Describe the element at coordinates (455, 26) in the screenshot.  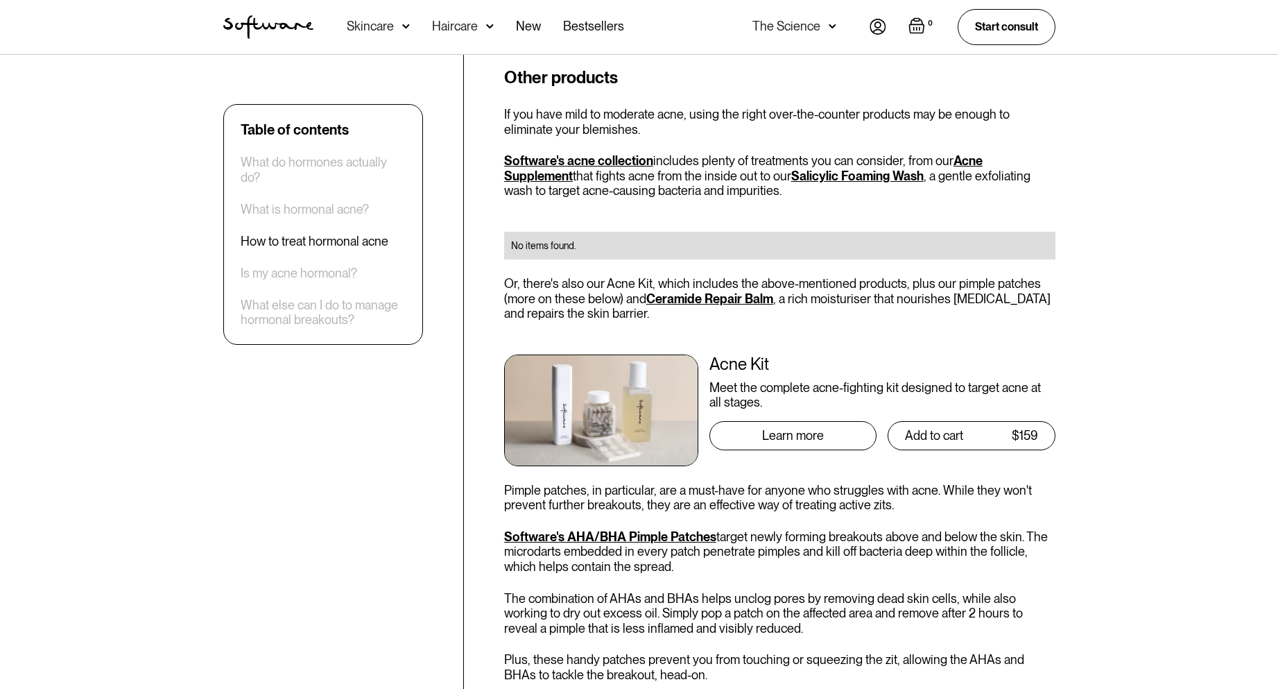
I see `div: Haircare` at that location.